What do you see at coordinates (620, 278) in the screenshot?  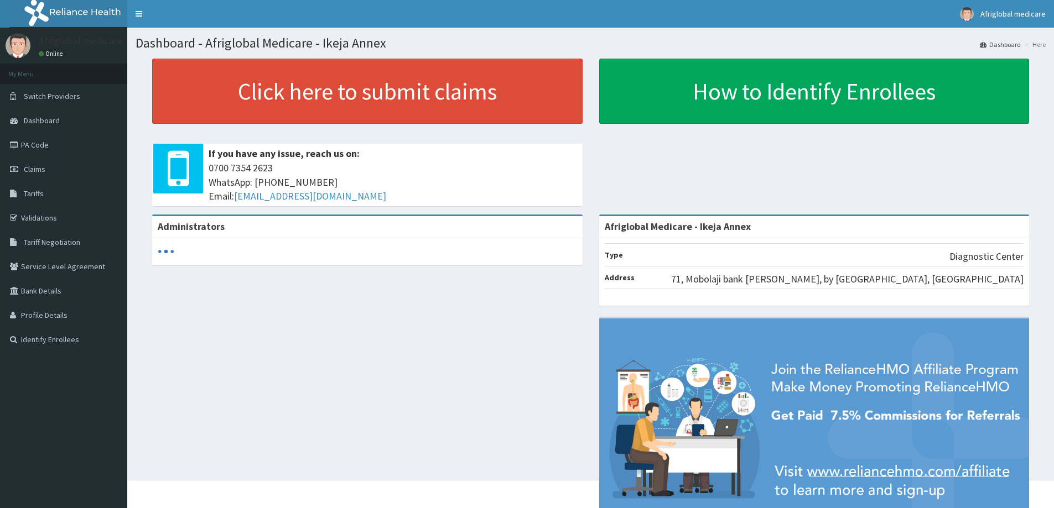 I see `b: Address` at bounding box center [620, 278].